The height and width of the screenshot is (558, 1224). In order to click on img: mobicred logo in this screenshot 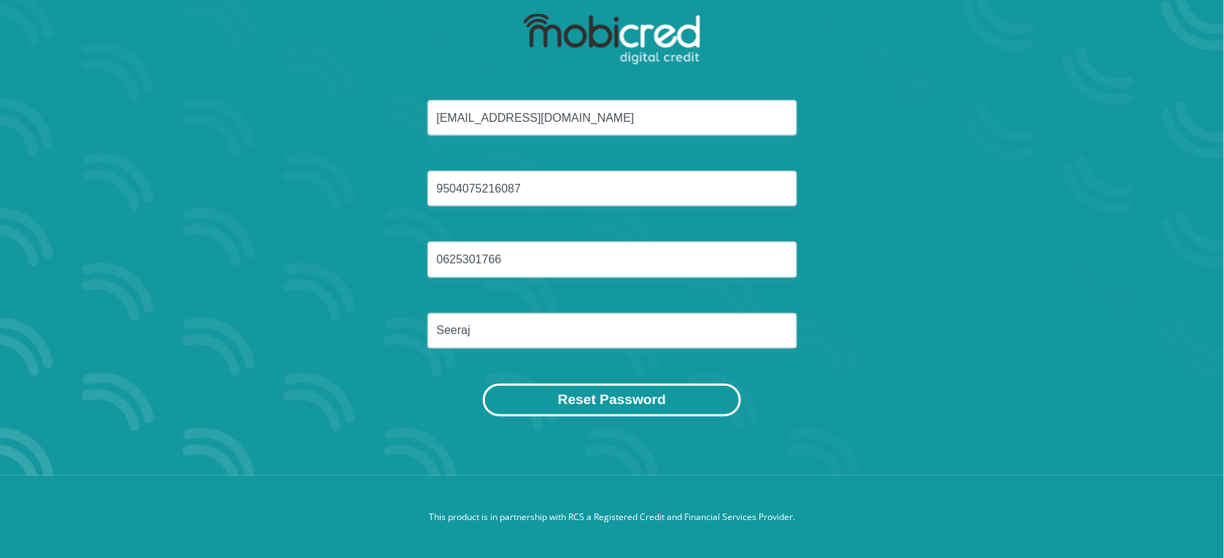, I will do `click(611, 39)`.